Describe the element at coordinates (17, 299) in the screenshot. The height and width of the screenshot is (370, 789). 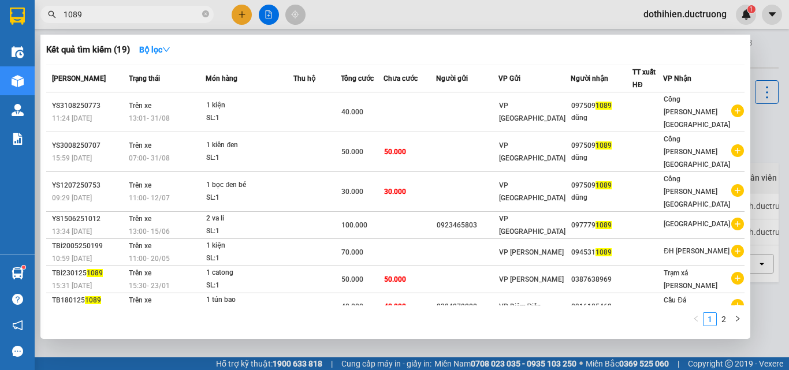
I see `span: question-circle` at that location.